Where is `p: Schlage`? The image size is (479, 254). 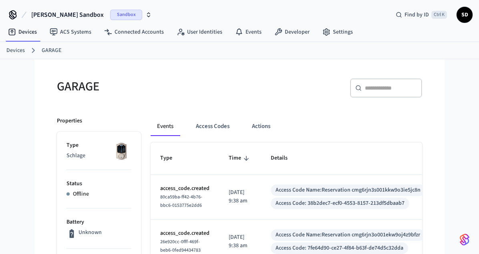 p: Schlage is located at coordinates (99, 156).